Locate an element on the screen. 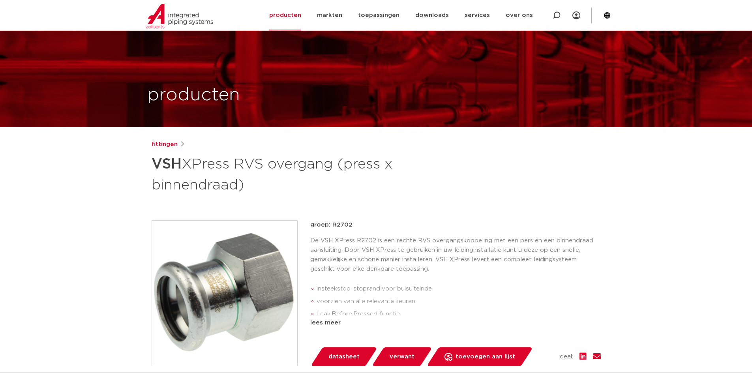 The image size is (752, 373). li: voorzien van alle relevante keuren is located at coordinates (459, 302).